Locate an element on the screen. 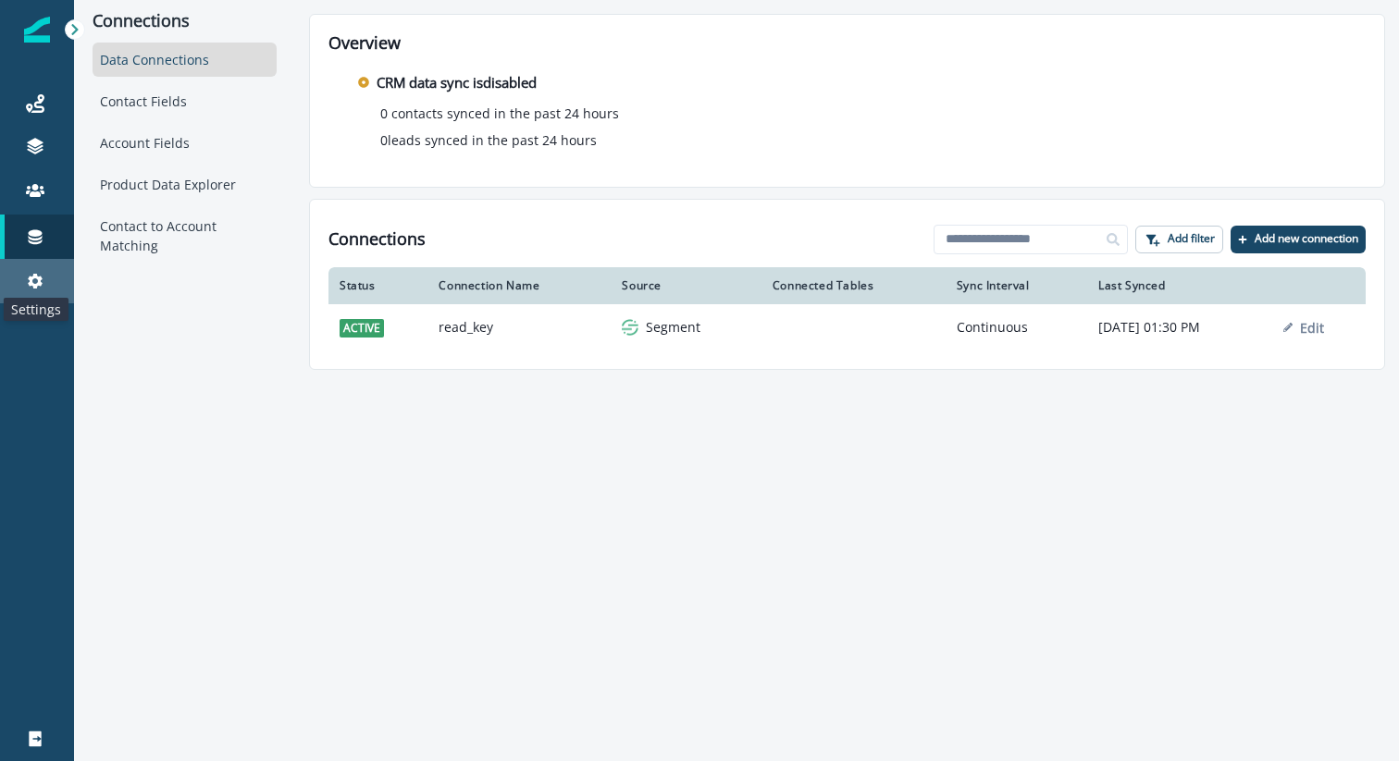 The height and width of the screenshot is (761, 1399). p: Segment is located at coordinates (672, 327).